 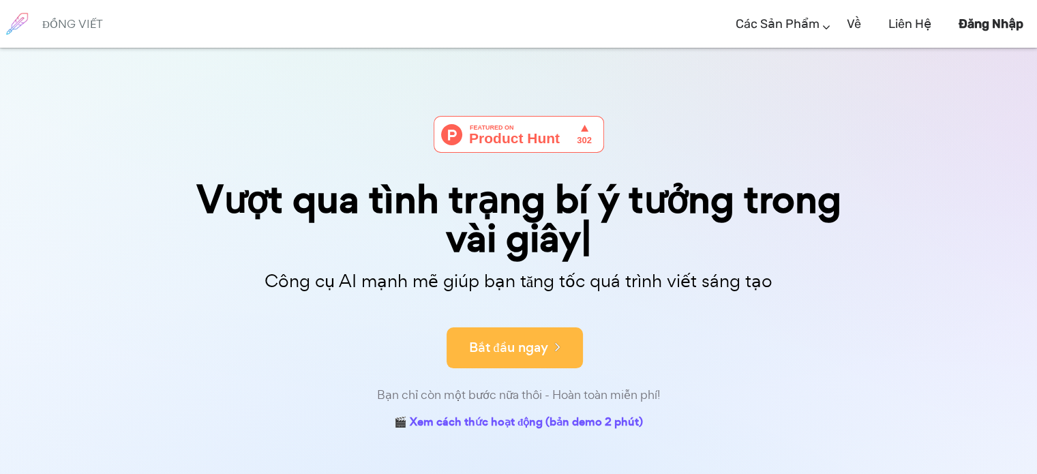 I want to click on a: Các sản phẩm, so click(x=777, y=24).